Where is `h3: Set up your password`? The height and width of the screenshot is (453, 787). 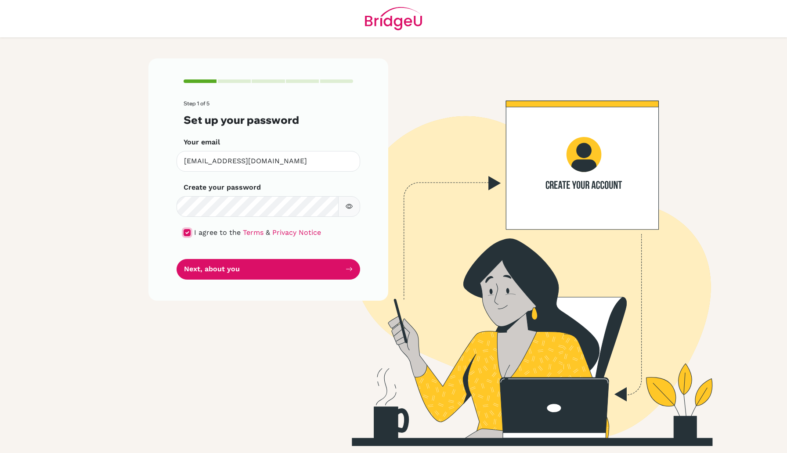 h3: Set up your password is located at coordinates (268, 120).